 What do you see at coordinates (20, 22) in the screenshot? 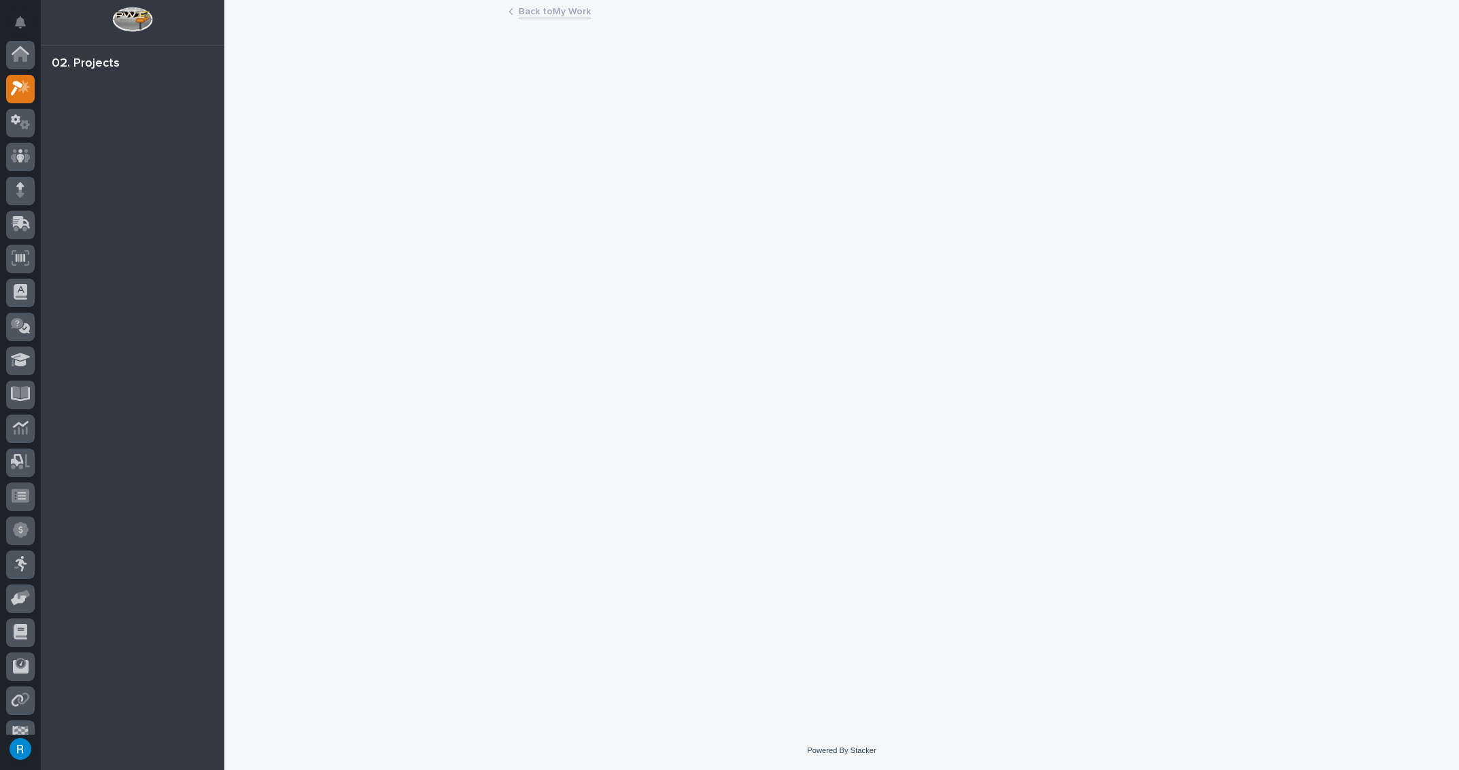
I see `button: Notifications` at bounding box center [20, 22].